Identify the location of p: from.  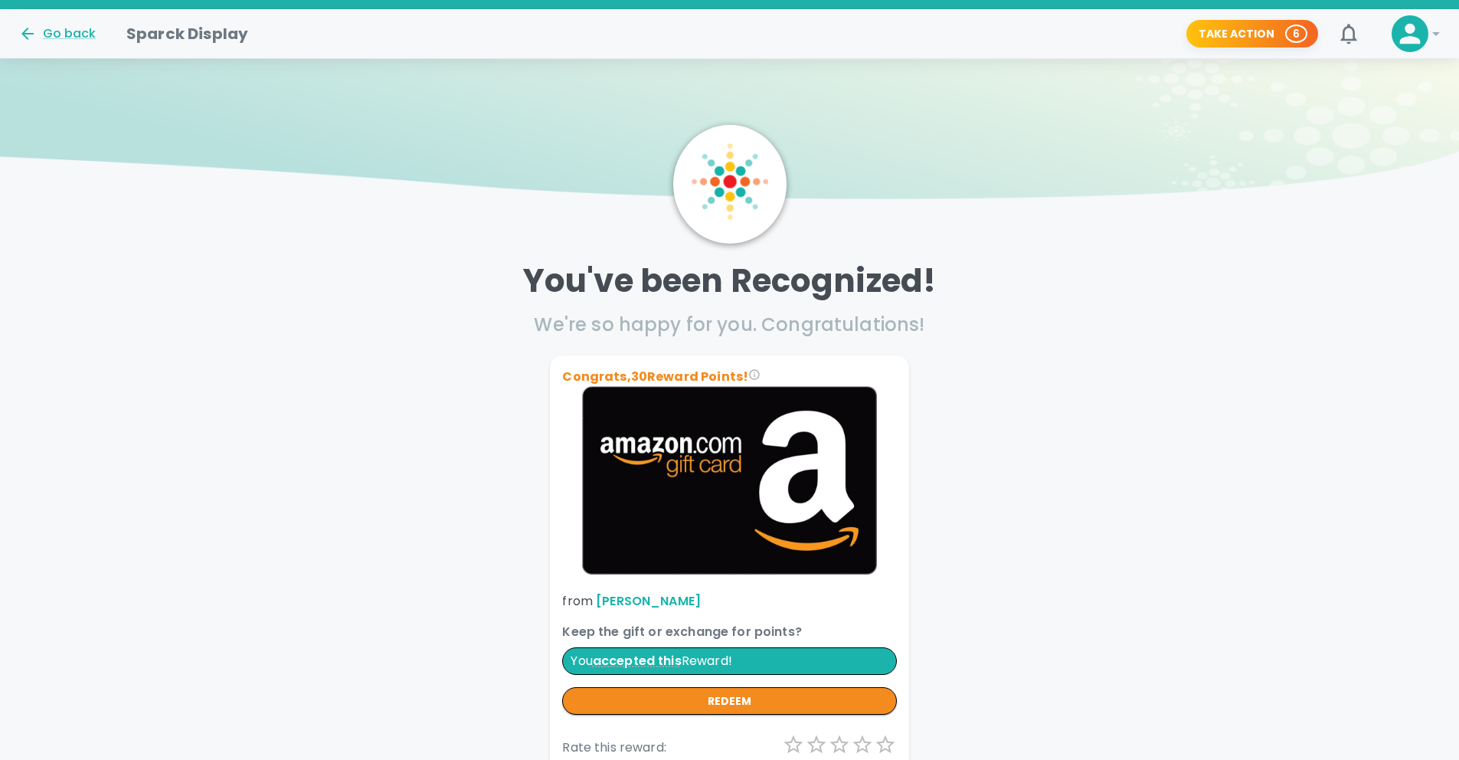
(729, 601).